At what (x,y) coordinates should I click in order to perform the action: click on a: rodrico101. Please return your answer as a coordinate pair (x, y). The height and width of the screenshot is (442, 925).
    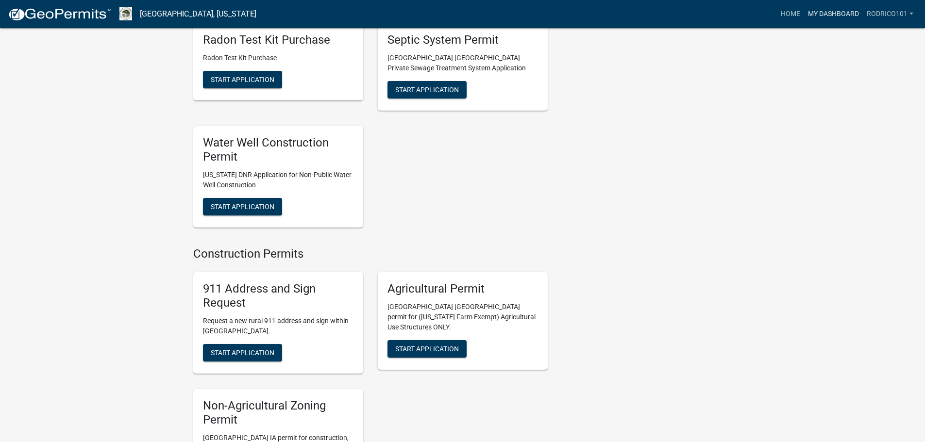
    Looking at the image, I should click on (890, 14).